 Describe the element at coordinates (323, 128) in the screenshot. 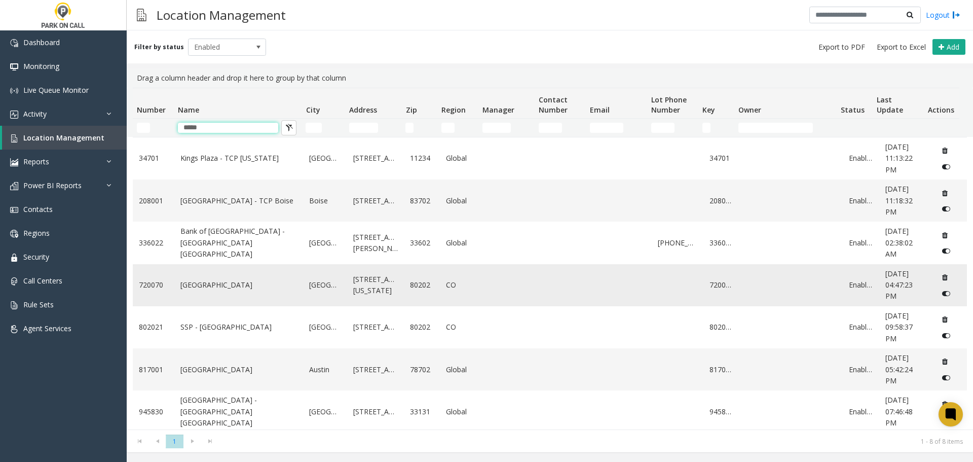

I see `td: City Filter` at that location.